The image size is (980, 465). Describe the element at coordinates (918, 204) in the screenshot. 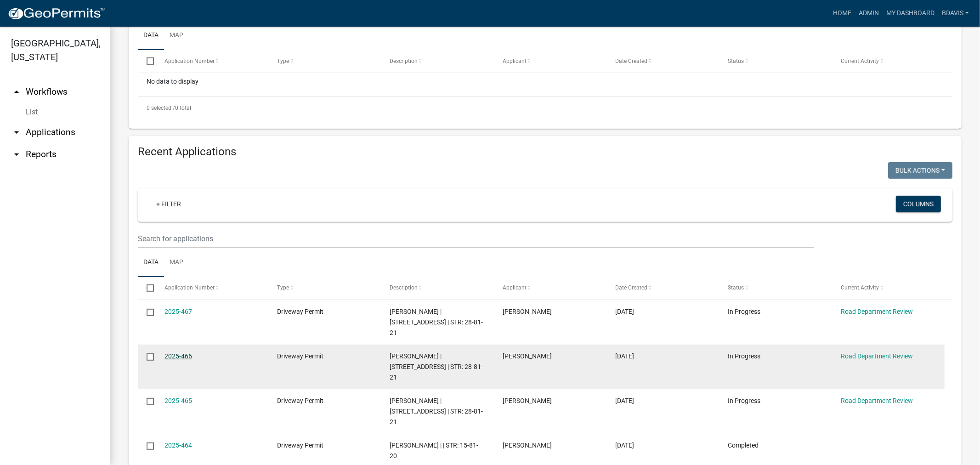

I see `button: Columns` at that location.